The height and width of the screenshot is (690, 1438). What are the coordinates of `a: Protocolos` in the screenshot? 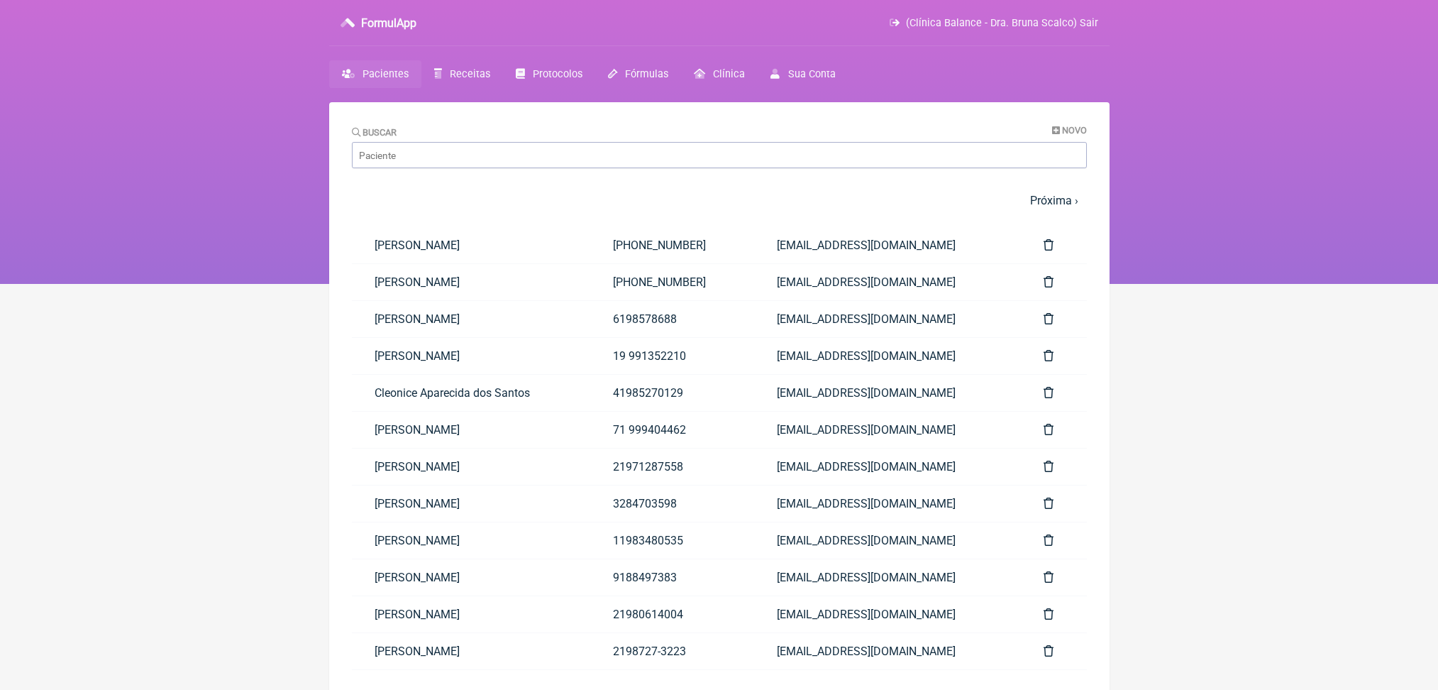 It's located at (549, 74).